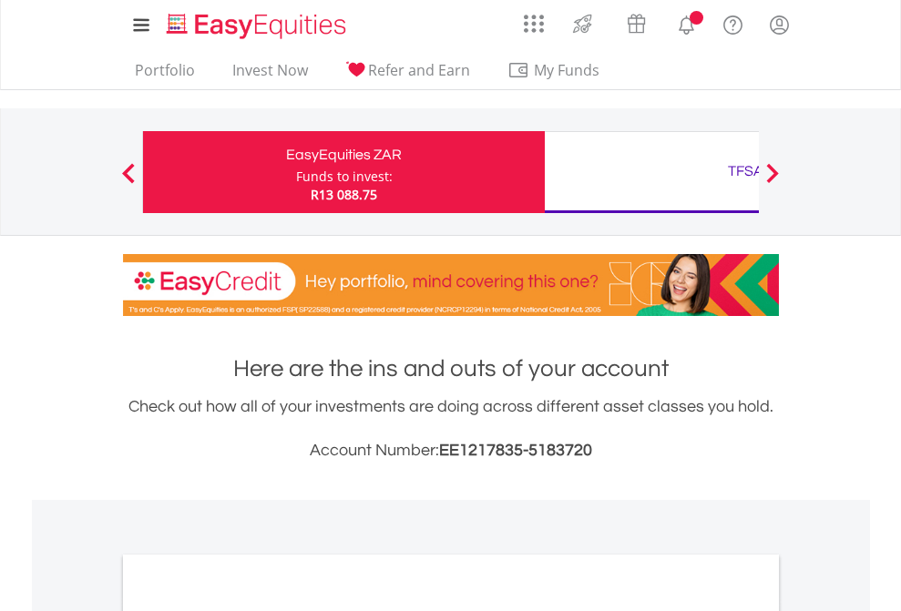 The image size is (901, 611). Describe the element at coordinates (128, 181) in the screenshot. I see `button: Previous` at that location.